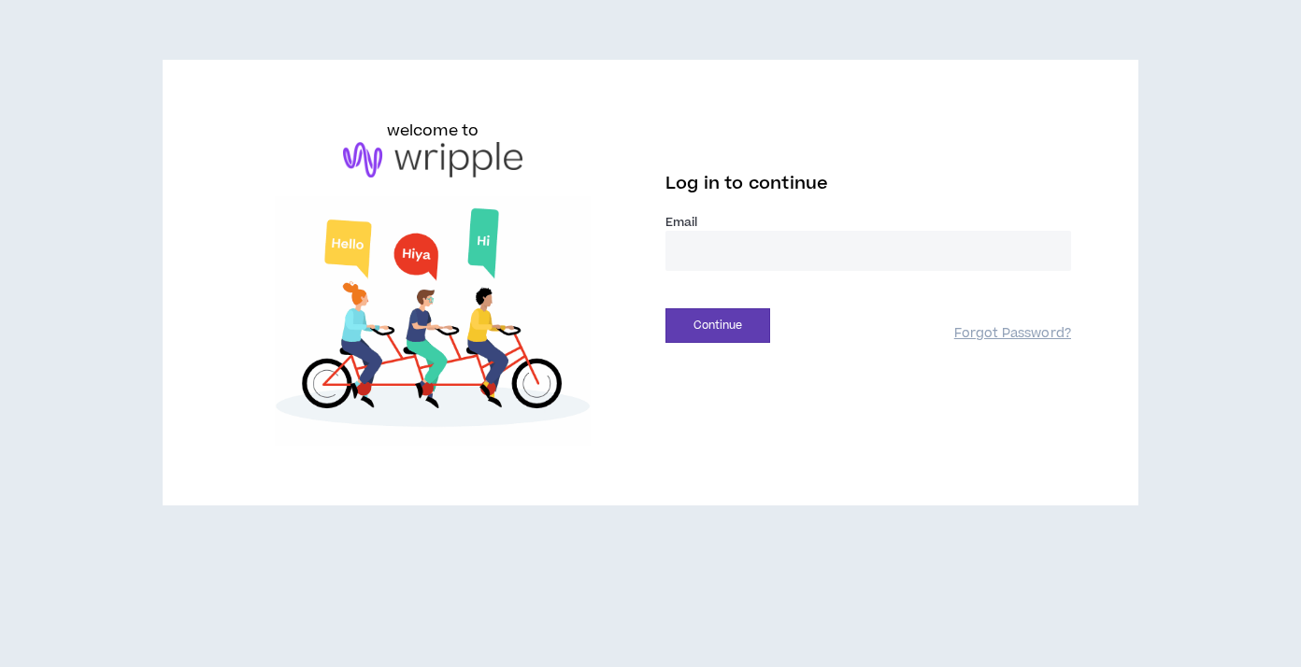 The image size is (1301, 667). Describe the element at coordinates (433, 321) in the screenshot. I see `img: Welcome to Wripple` at that location.